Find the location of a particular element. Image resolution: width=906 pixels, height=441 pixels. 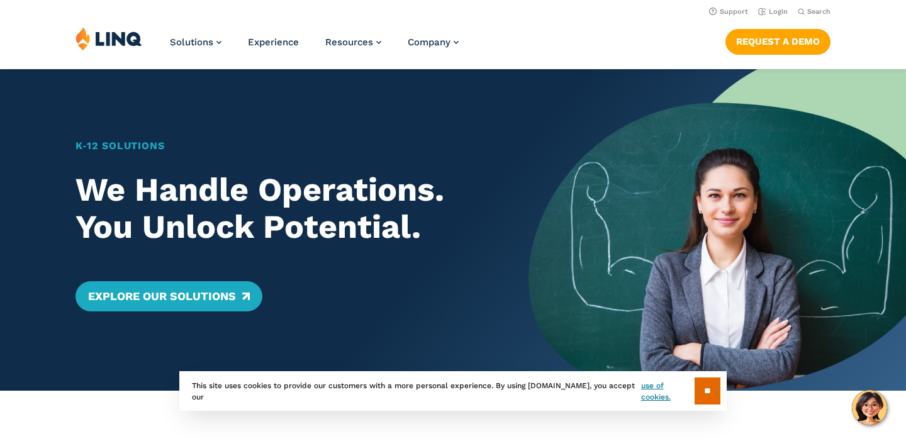

span: Solutions is located at coordinates (191, 42).